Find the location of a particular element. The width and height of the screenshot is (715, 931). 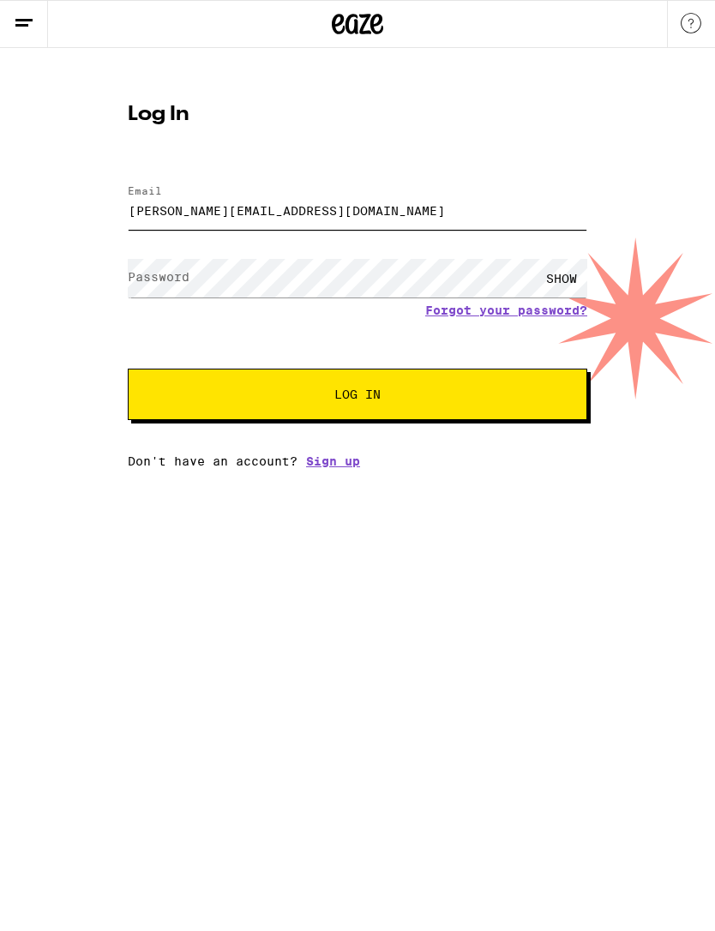

div: SHOW is located at coordinates (562, 278).